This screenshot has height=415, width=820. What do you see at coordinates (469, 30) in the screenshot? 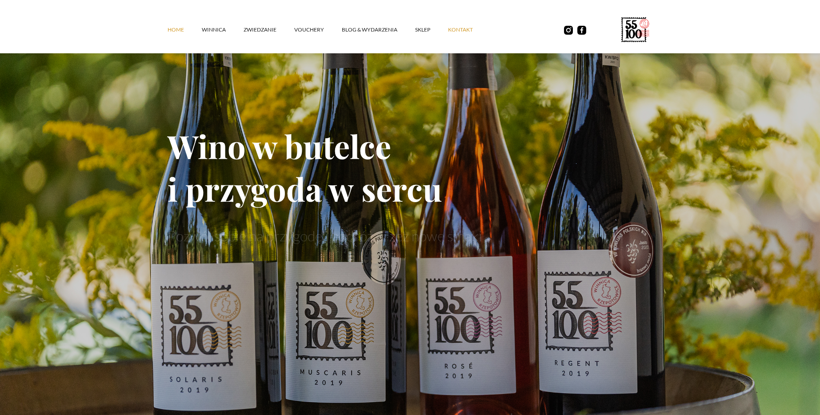
I see `a: kontakt` at bounding box center [469, 30].